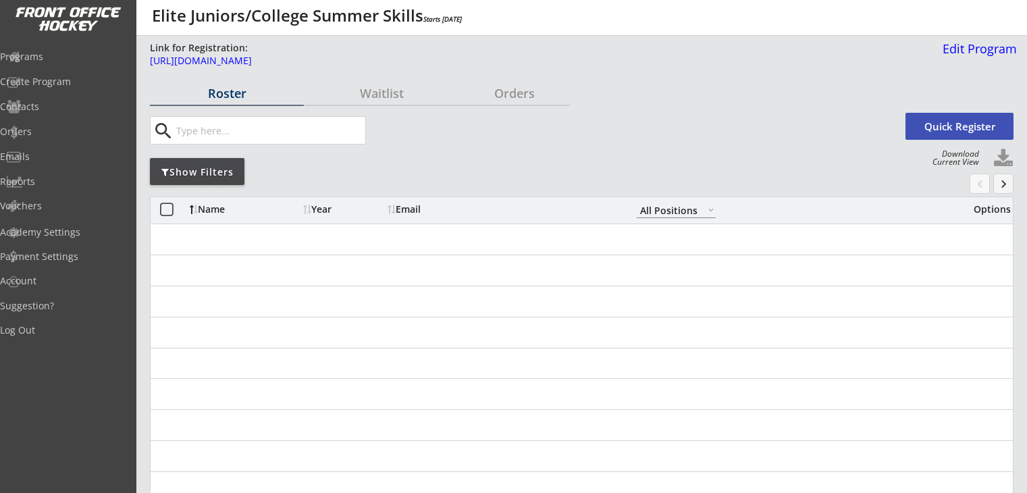 Image resolution: width=1027 pixels, height=493 pixels. What do you see at coordinates (977, 54) in the screenshot?
I see `a: Edit Program` at bounding box center [977, 54].